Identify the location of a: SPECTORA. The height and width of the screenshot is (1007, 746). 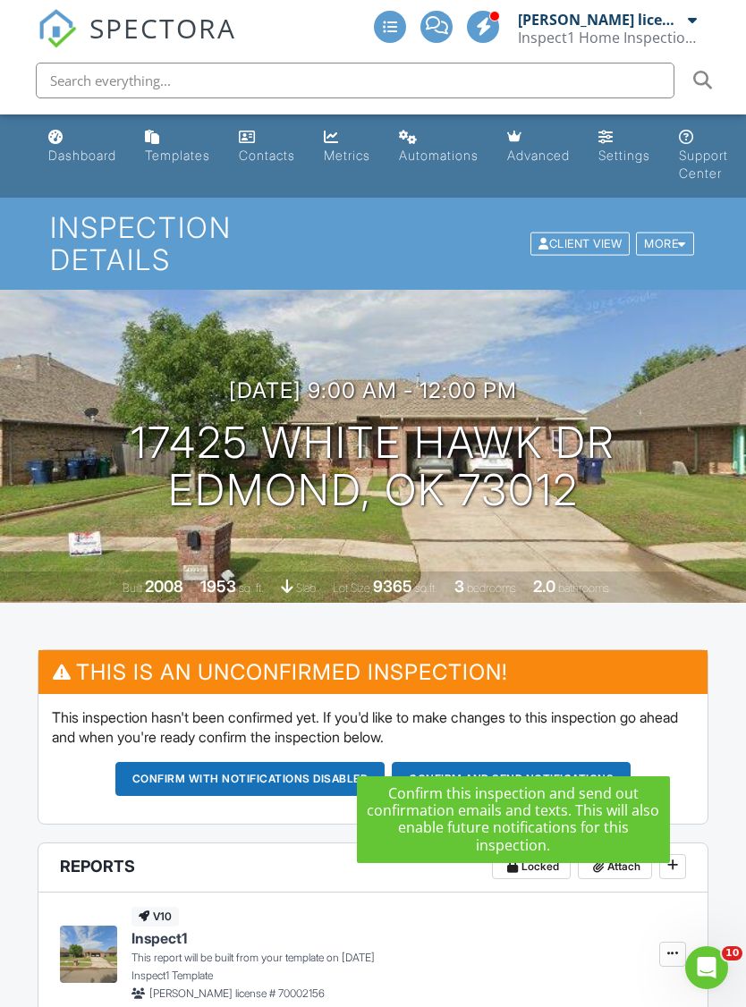
(137, 43).